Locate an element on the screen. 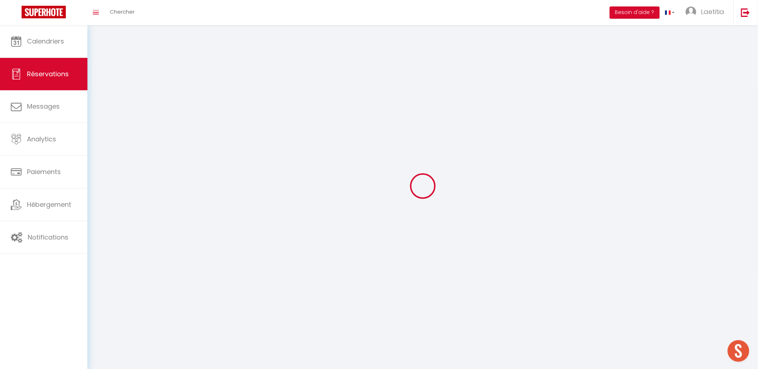 Image resolution: width=758 pixels, height=369 pixels. div: Ouvrir le chat is located at coordinates (739, 351).